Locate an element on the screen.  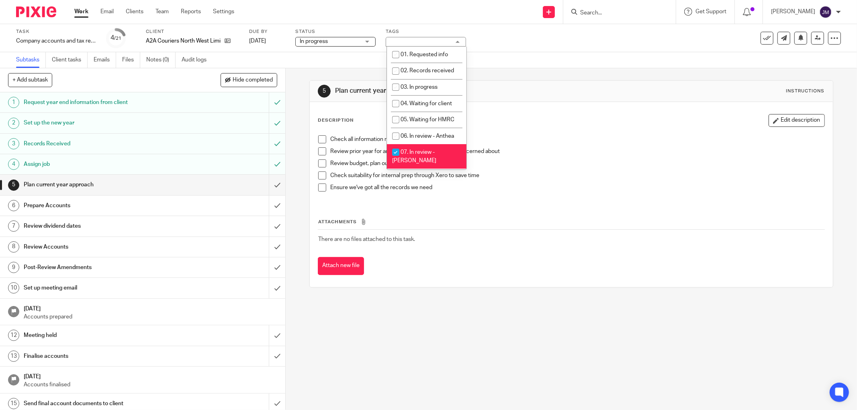
p: Accounts prepared is located at coordinates (150, 317).